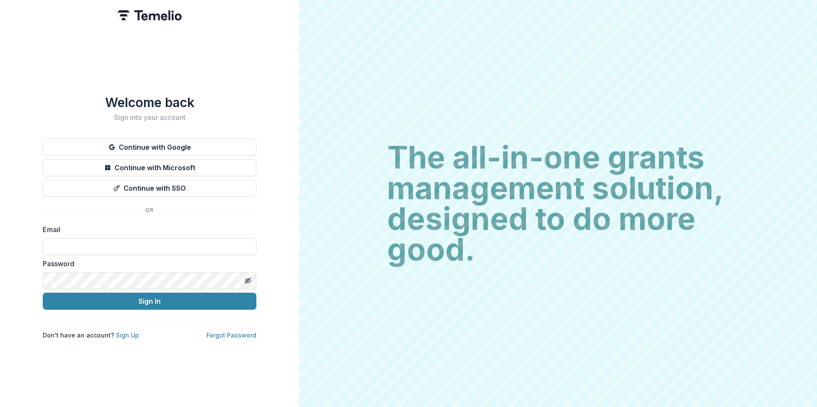 Image resolution: width=817 pixels, height=407 pixels. I want to click on button: Continue with Microsoft, so click(149, 168).